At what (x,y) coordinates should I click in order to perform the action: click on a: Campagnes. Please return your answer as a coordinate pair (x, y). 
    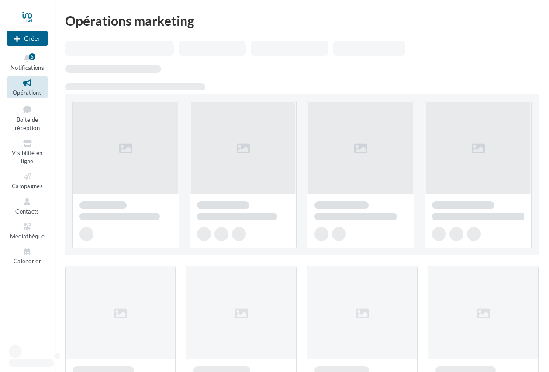
    Looking at the image, I should click on (27, 181).